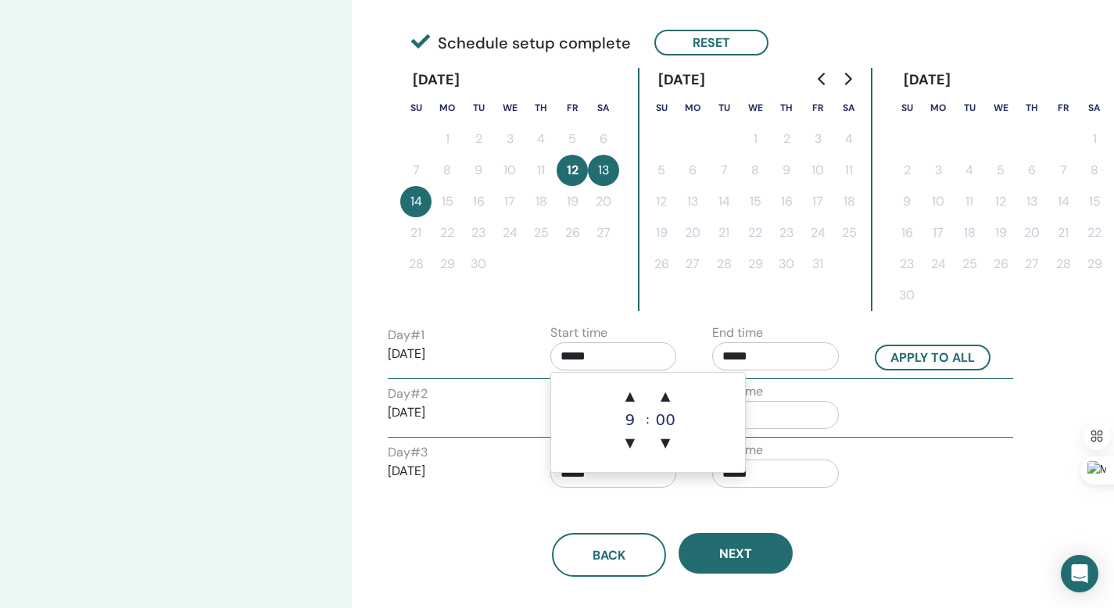 This screenshot has width=1114, height=608. What do you see at coordinates (724, 170) in the screenshot?
I see `button: 7` at bounding box center [724, 170].